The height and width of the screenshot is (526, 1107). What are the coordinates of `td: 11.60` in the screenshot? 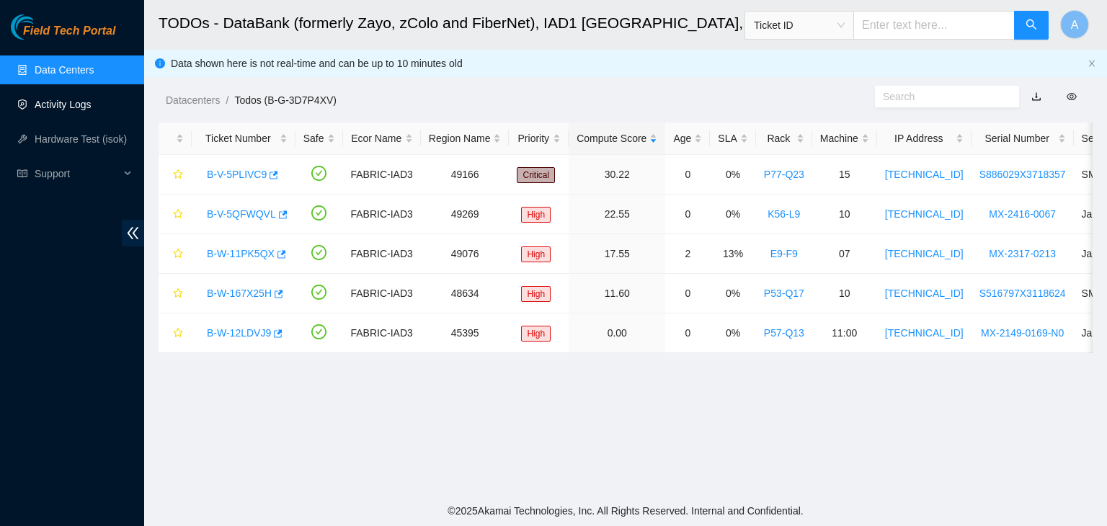 It's located at (617, 293).